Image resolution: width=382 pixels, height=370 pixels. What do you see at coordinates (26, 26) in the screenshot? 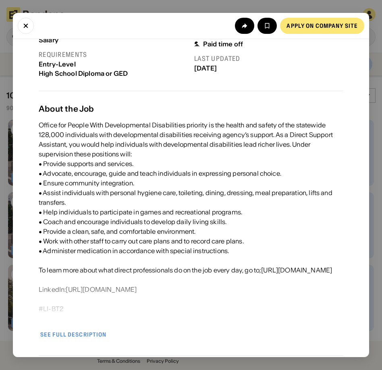
I see `button: Close` at bounding box center [26, 26].